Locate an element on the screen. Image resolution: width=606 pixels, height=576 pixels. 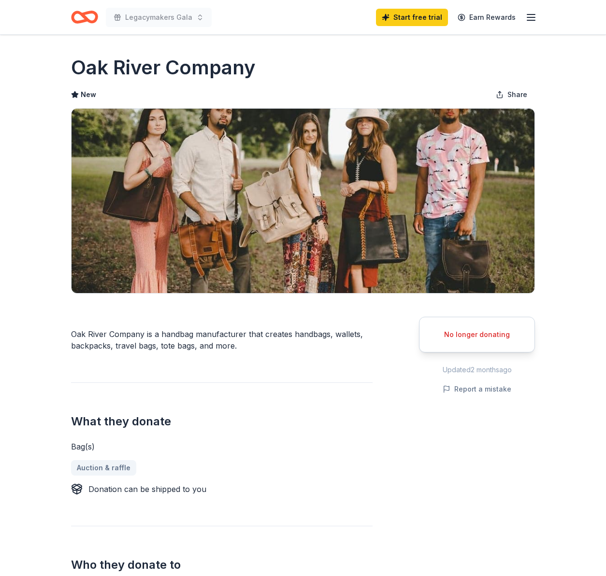
a: Earn Rewards is located at coordinates (486, 17).